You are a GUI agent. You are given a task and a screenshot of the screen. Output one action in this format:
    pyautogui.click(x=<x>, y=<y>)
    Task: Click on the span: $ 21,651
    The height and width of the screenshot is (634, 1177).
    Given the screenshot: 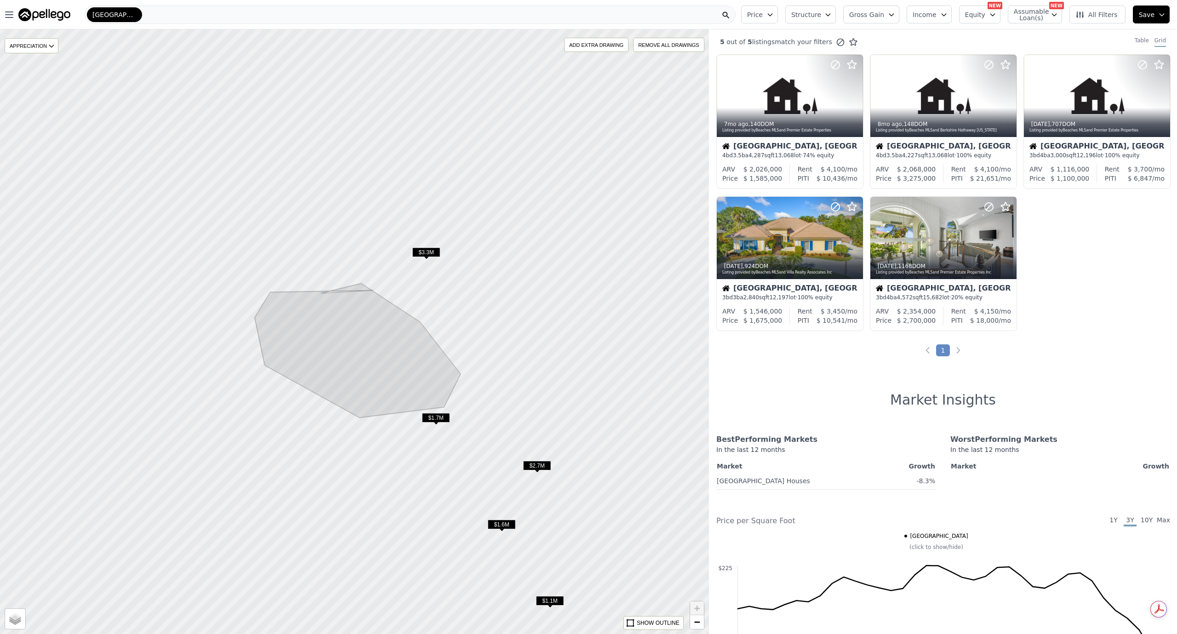 What is the action you would take?
    pyautogui.click(x=984, y=178)
    